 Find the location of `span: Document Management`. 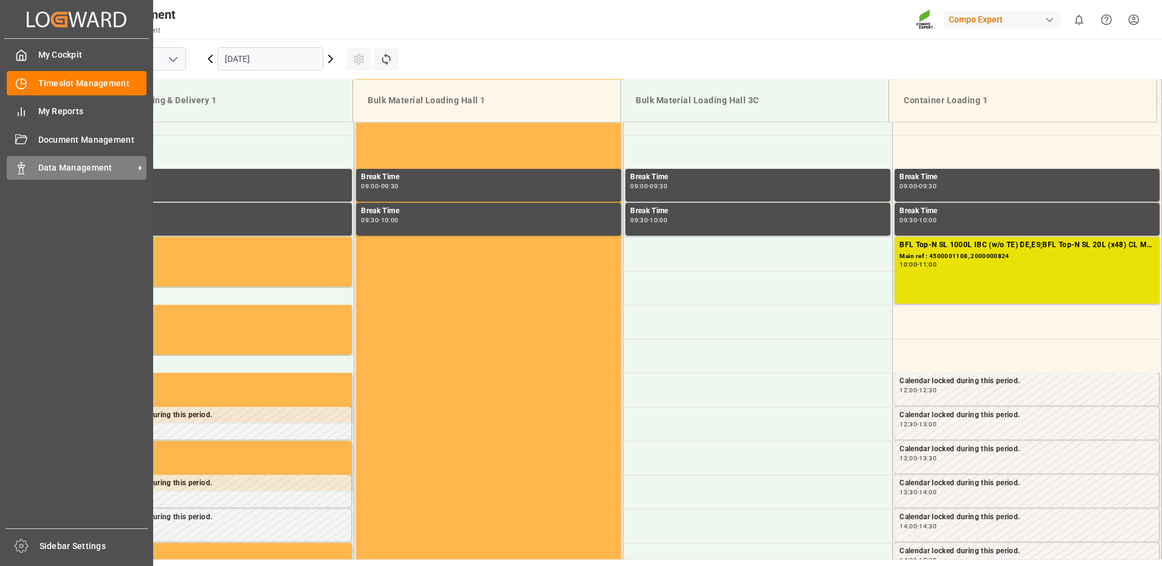

span: Document Management is located at coordinates (92, 140).